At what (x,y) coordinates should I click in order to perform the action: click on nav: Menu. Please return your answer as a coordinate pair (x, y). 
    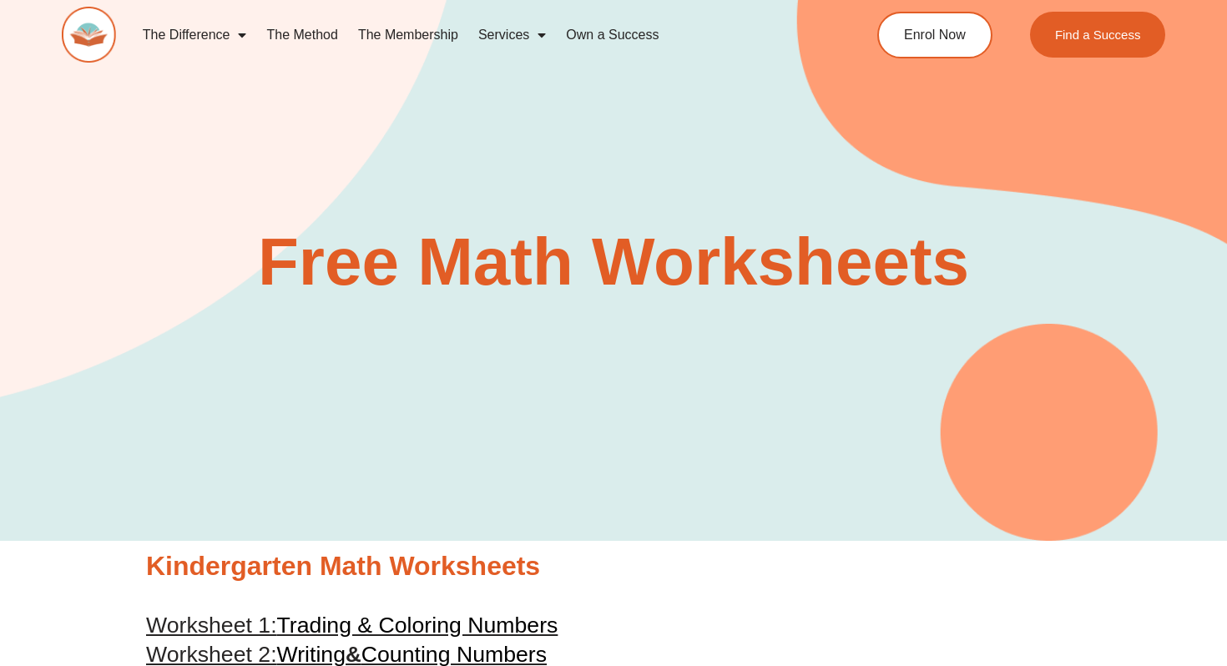
    Looking at the image, I should click on (473, 35).